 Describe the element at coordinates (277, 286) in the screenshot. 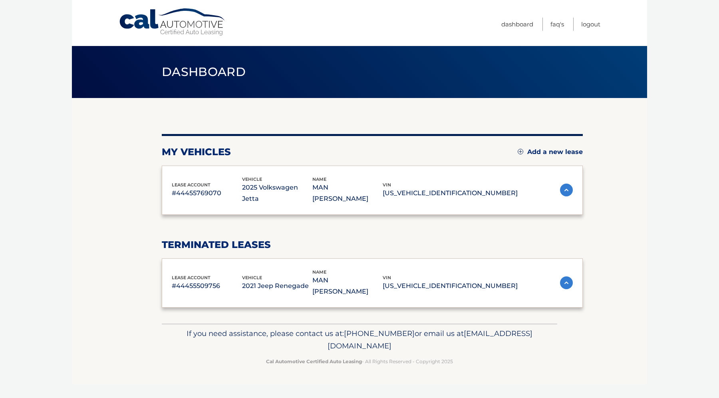

I see `p: 2021 Jeep Renegade` at that location.